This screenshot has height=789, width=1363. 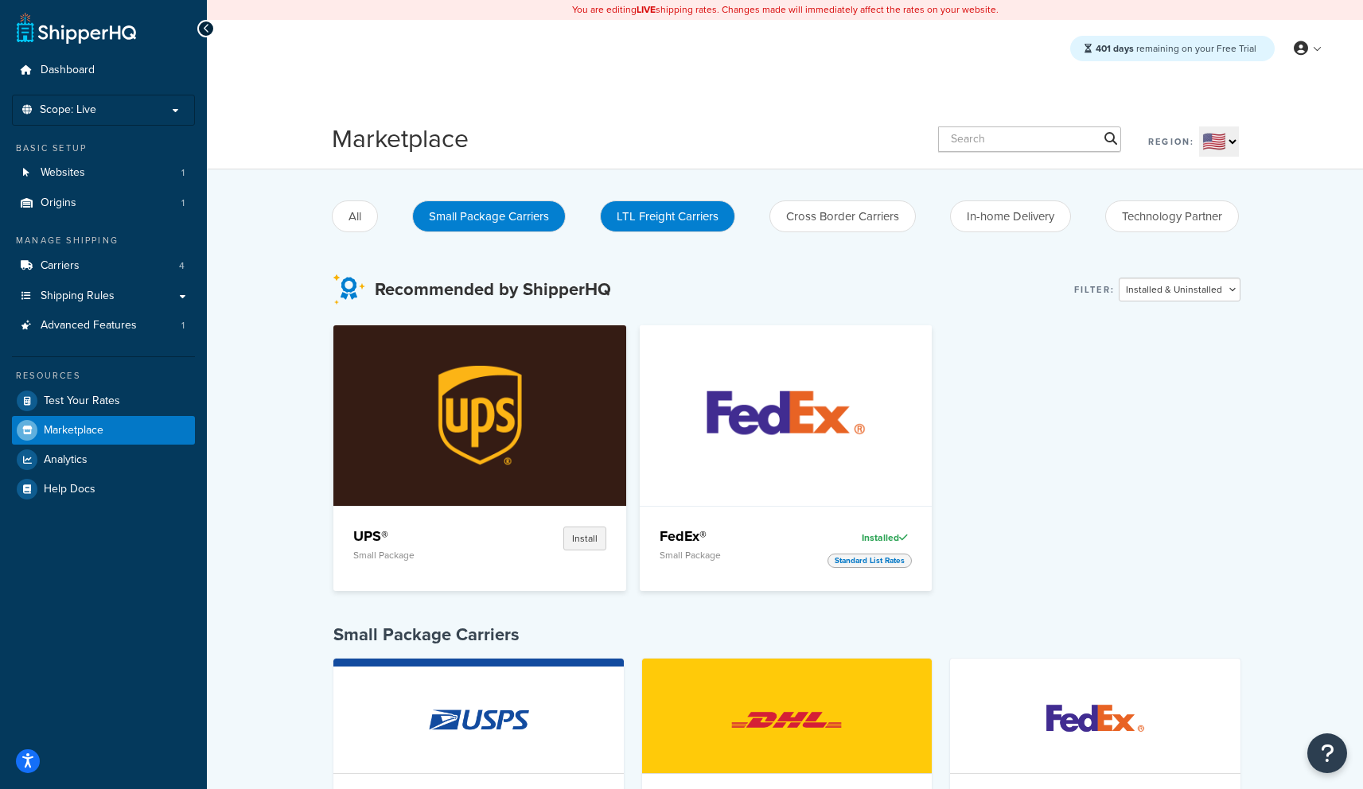 What do you see at coordinates (842, 216) in the screenshot?
I see `button: Cross Border Carriers` at bounding box center [842, 216].